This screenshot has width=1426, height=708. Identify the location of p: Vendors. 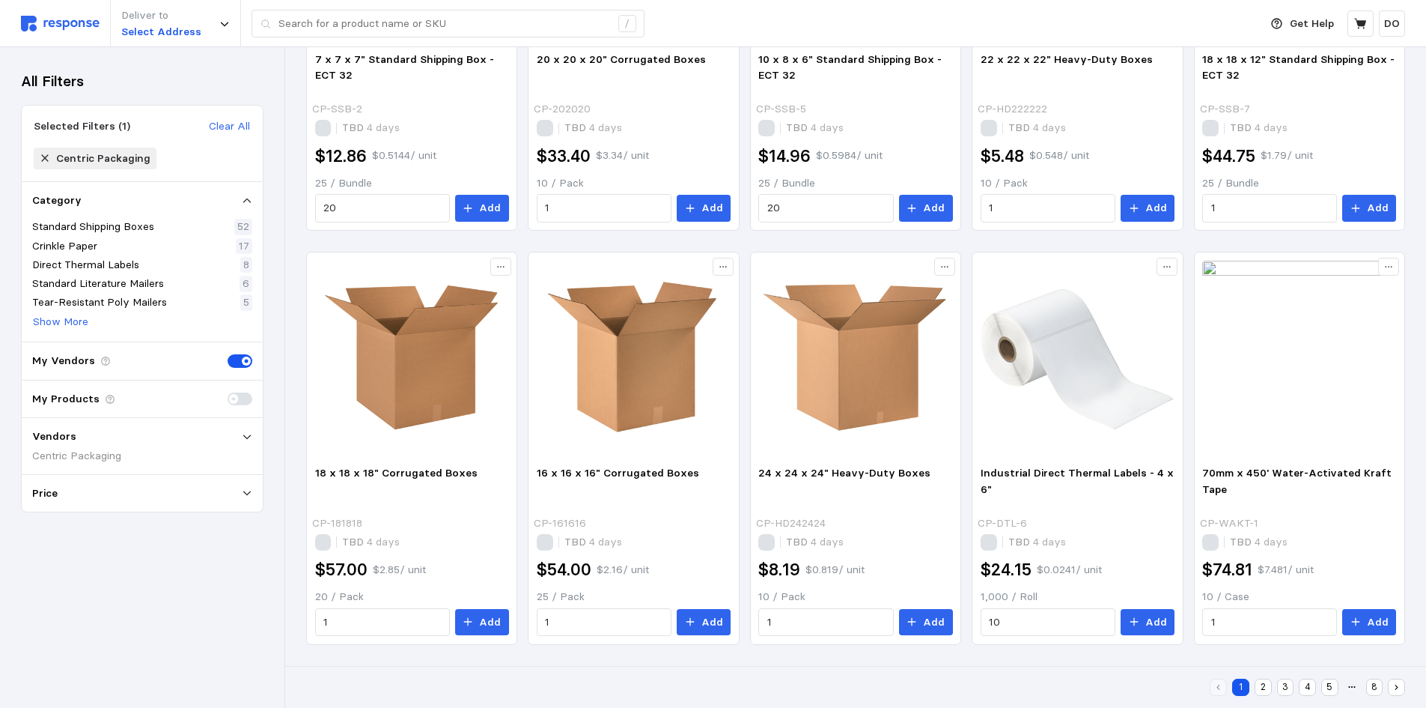
(54, 436).